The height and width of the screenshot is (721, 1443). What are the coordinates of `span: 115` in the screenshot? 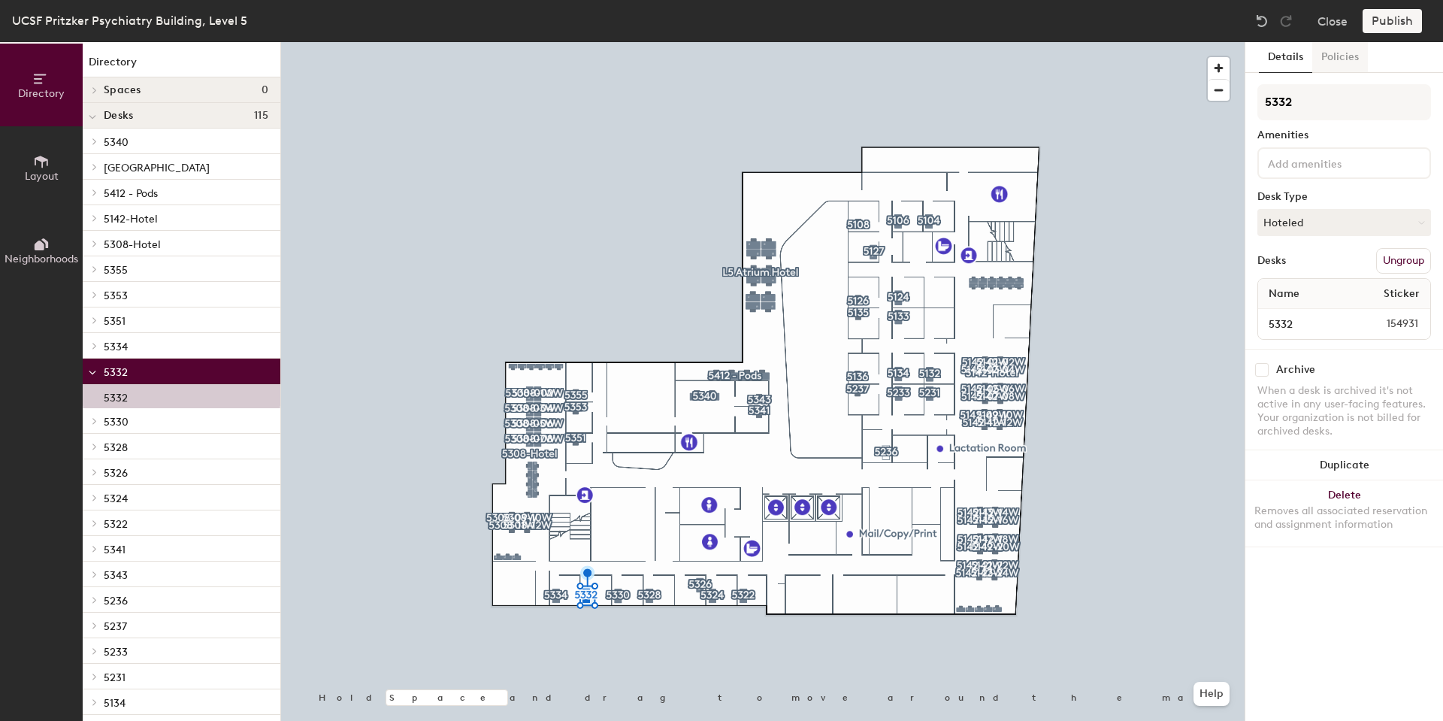 It's located at (261, 116).